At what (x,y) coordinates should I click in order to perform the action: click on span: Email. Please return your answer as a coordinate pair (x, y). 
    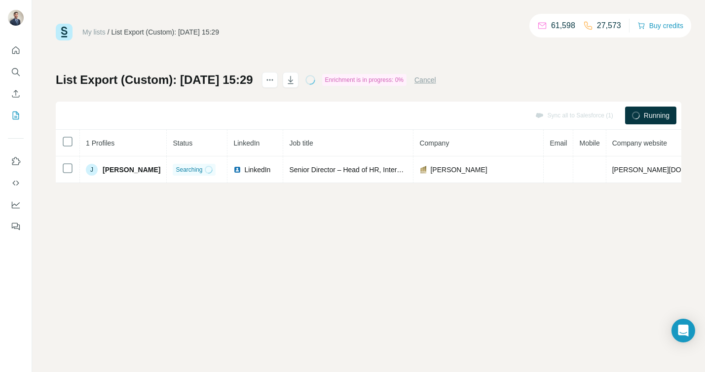
    Looking at the image, I should click on (558, 143).